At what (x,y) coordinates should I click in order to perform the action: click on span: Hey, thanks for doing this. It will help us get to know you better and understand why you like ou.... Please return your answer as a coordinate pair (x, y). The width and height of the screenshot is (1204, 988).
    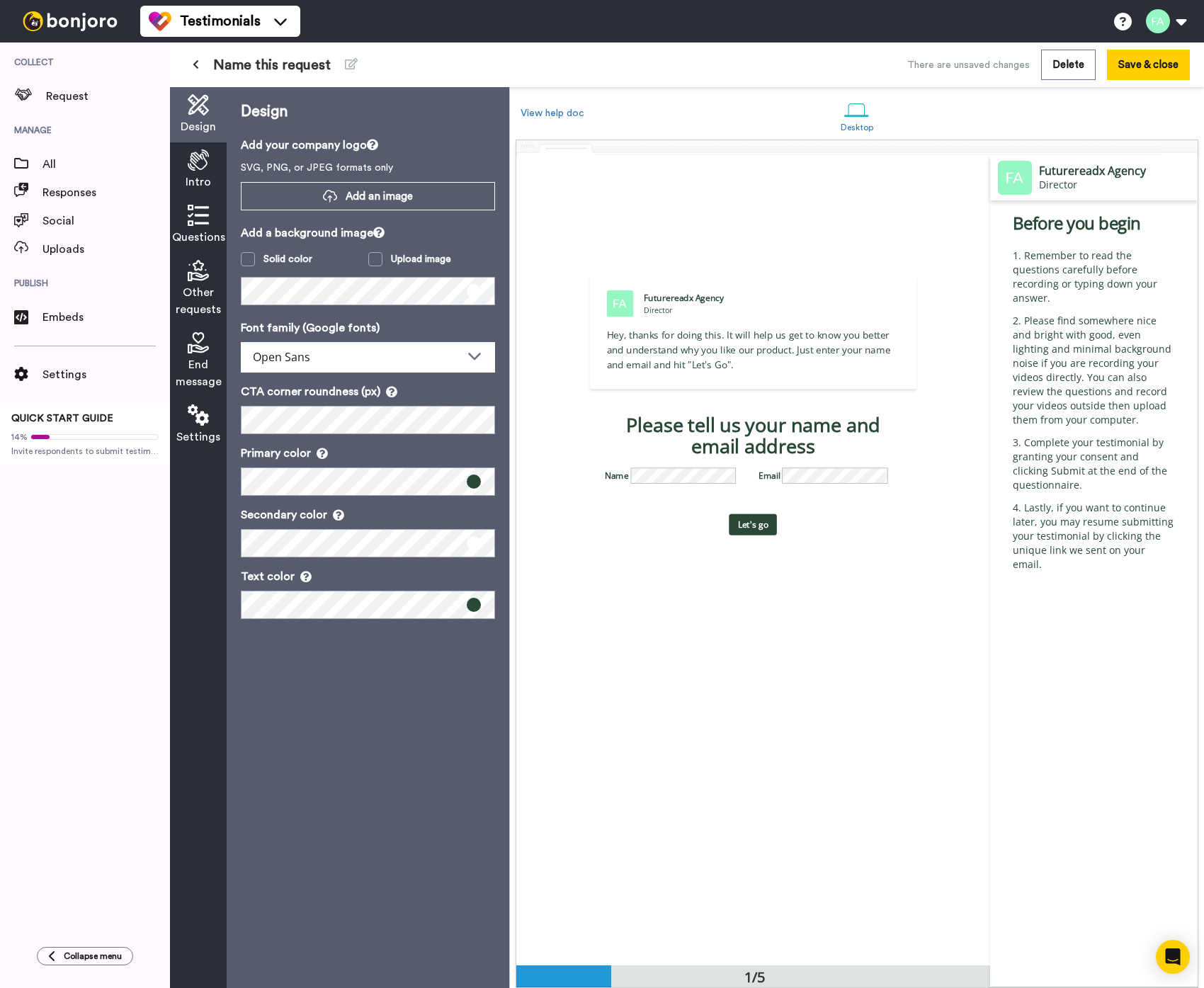
    Looking at the image, I should click on (750, 350).